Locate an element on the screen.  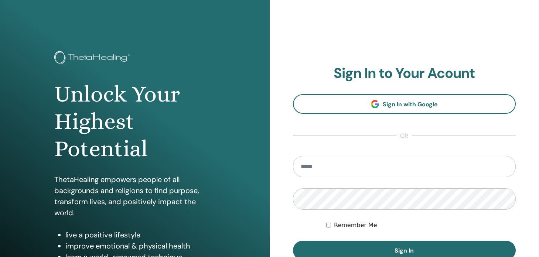
span: or is located at coordinates (404, 136).